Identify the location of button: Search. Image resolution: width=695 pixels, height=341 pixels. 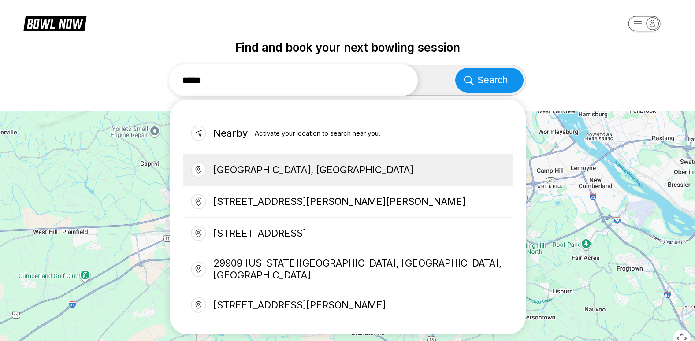
(489, 80).